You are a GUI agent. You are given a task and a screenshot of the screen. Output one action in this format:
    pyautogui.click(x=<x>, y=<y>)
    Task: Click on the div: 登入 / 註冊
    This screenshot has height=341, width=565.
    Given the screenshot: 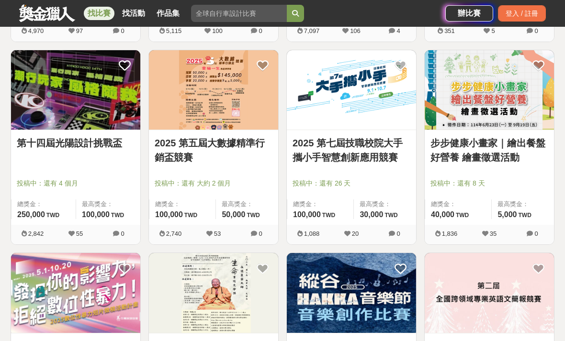 What is the action you would take?
    pyautogui.click(x=522, y=13)
    